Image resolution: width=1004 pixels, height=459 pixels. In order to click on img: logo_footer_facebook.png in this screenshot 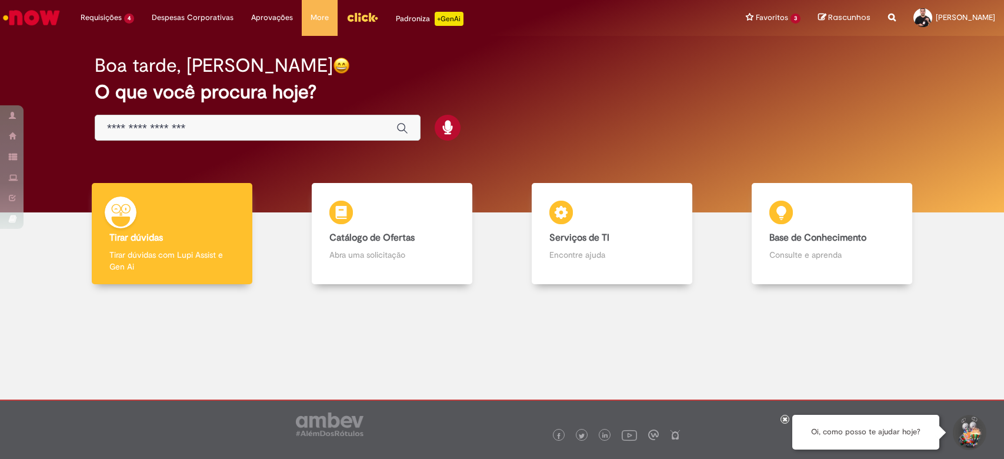, I will do `click(559, 436)`.